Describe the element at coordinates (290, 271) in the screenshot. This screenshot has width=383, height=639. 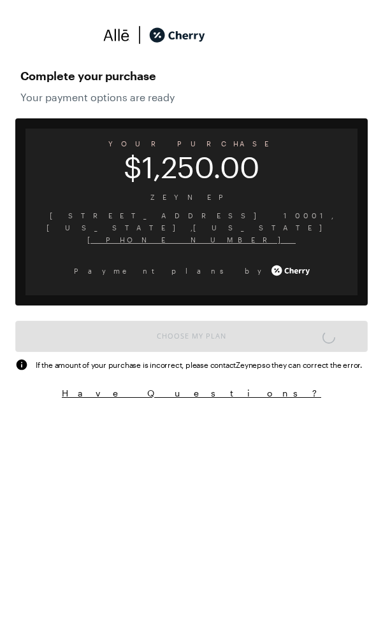
I see `img: cherry_white_logo-JPerc-yG.svg` at that location.